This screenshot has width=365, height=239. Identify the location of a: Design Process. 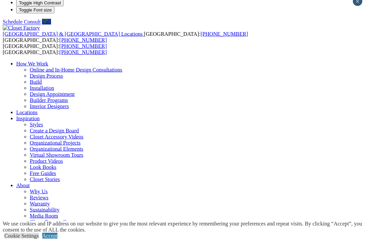
(46, 76).